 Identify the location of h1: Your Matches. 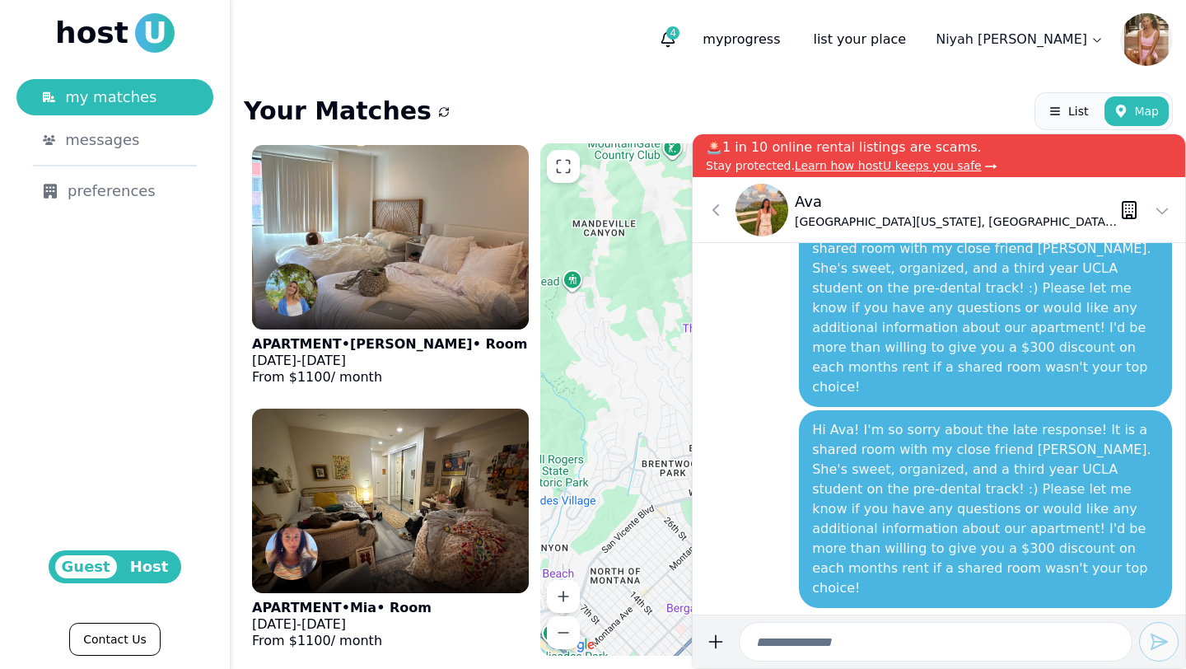
(338, 111).